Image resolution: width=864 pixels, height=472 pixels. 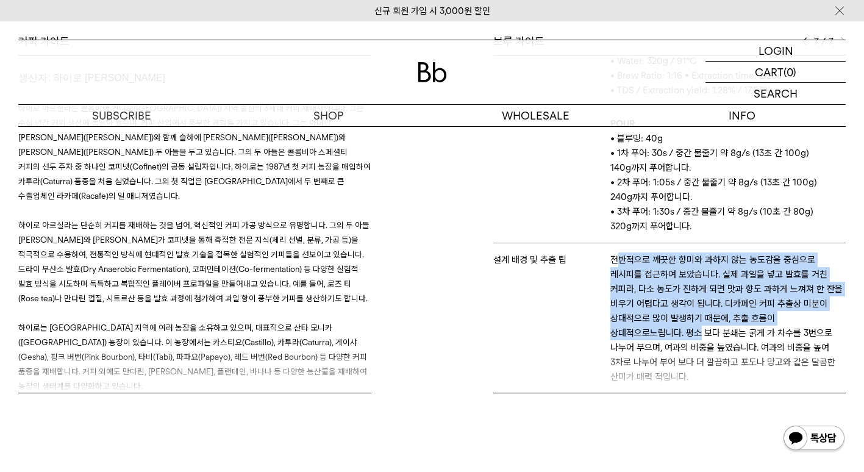 What do you see at coordinates (552, 260) in the screenshot?
I see `p: 설계 배경 및 추출 팁` at bounding box center [552, 260].